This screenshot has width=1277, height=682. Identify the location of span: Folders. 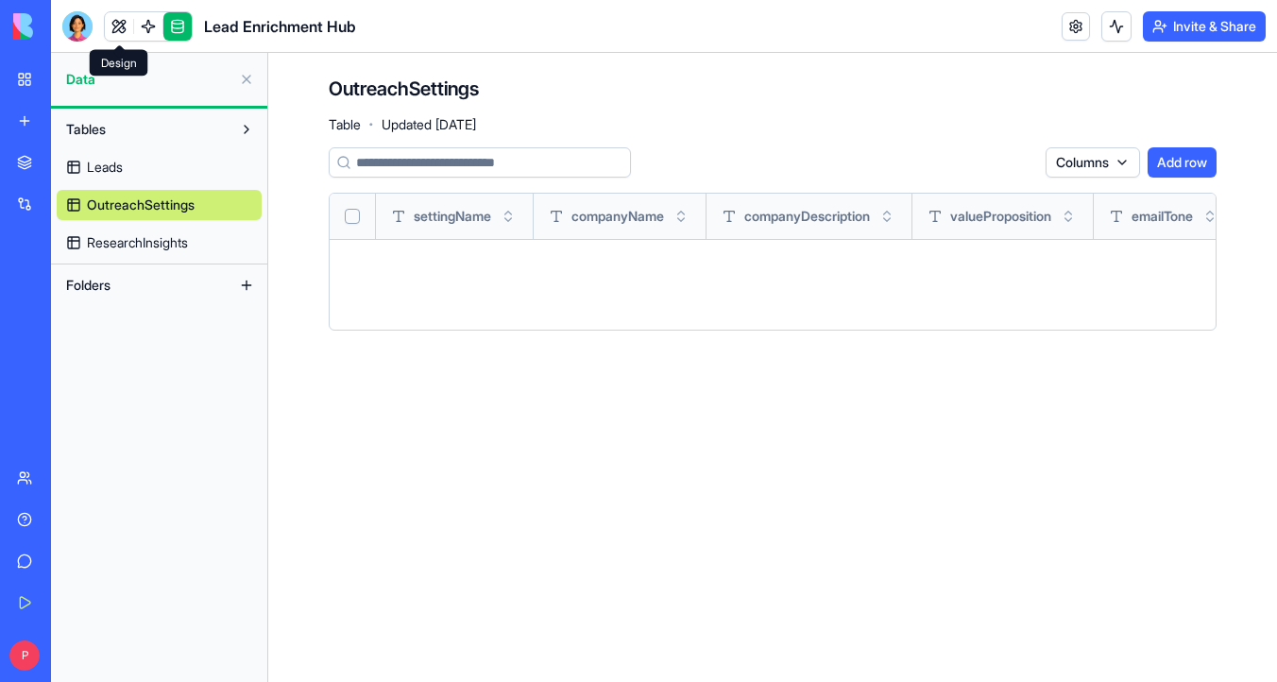
(88, 285).